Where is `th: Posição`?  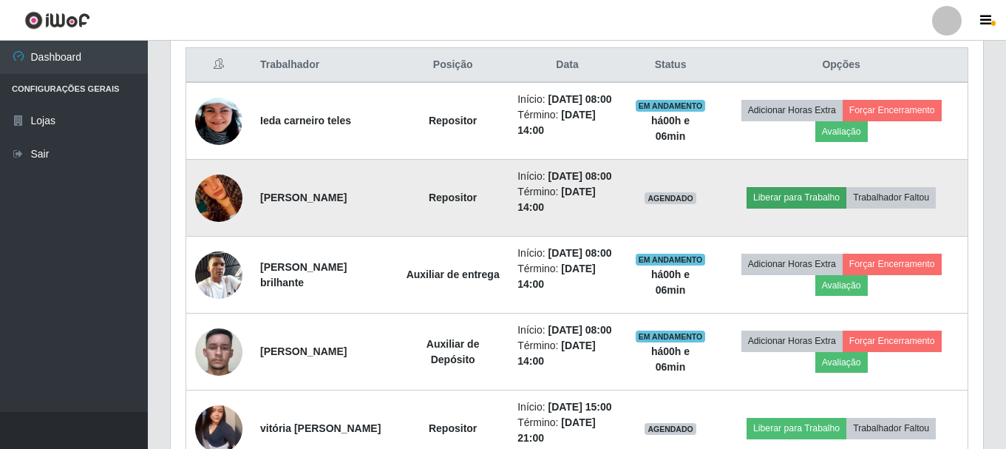 th: Posição is located at coordinates (452, 65).